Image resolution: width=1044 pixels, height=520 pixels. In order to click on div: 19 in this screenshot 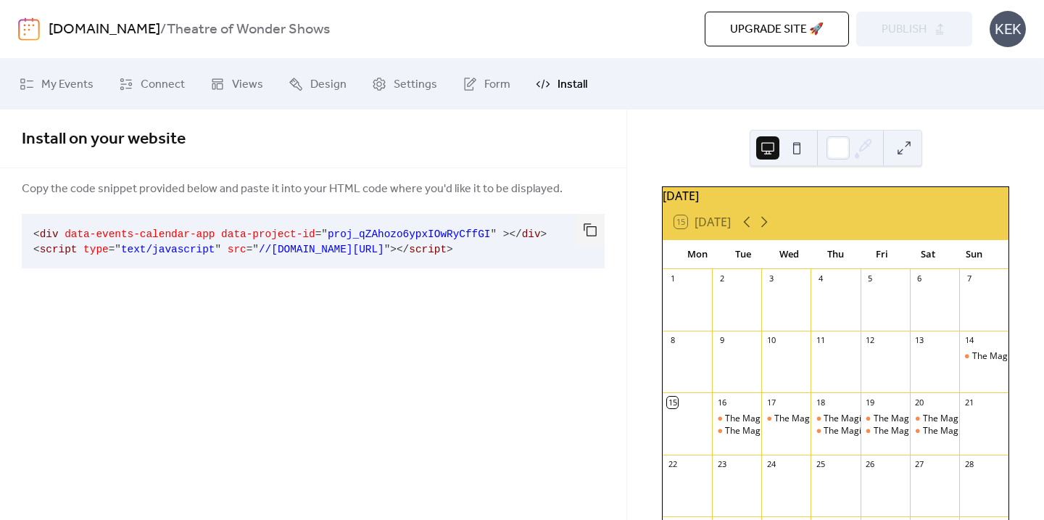, I will do `click(870, 402)`.